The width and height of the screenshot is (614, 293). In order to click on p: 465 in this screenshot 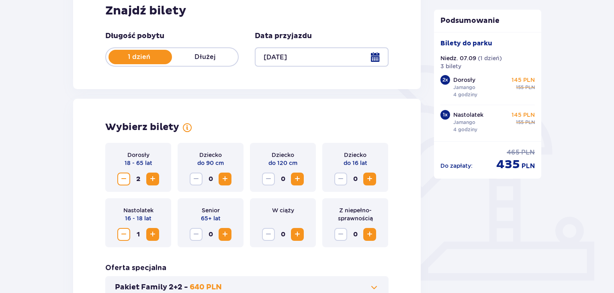, I will do `click(513, 153)`.